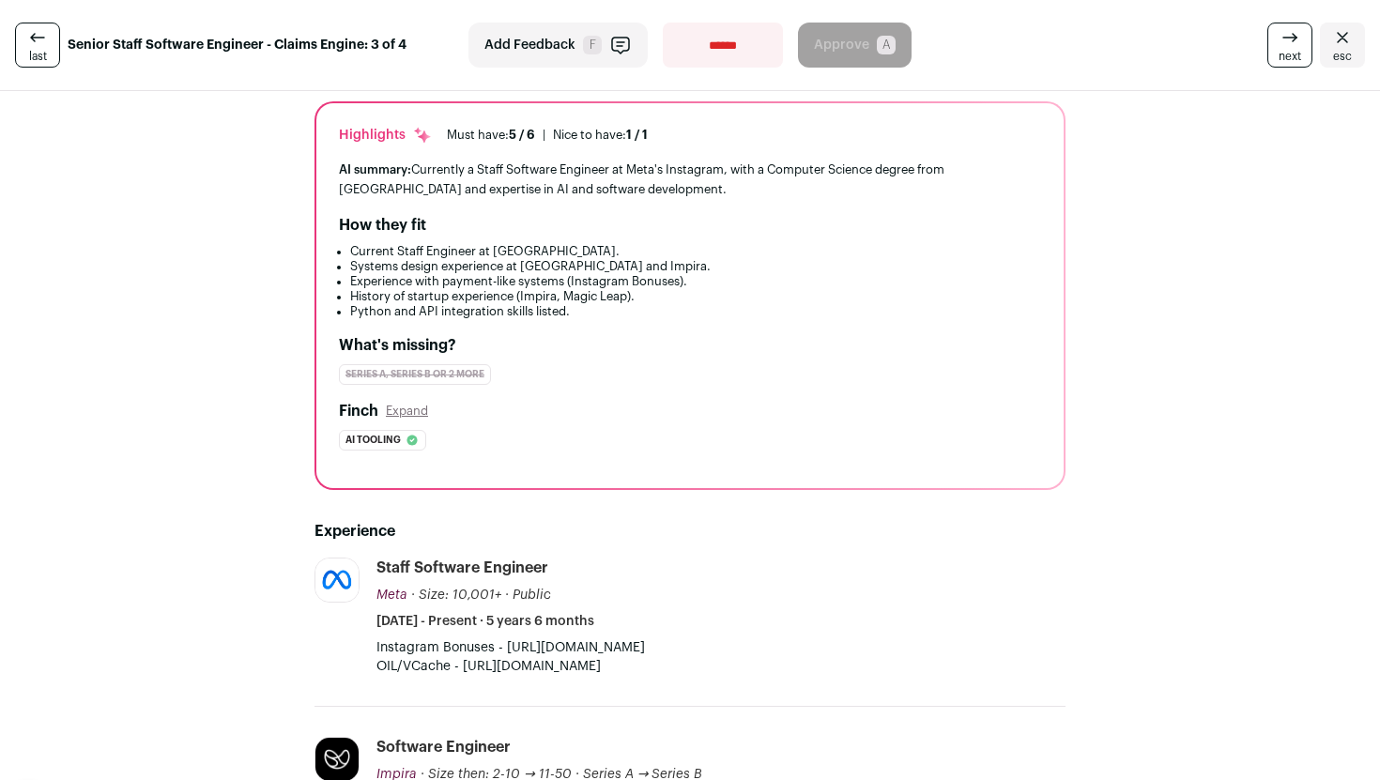  What do you see at coordinates (491, 135) in the screenshot?
I see `div: Must have:` at bounding box center [491, 135].